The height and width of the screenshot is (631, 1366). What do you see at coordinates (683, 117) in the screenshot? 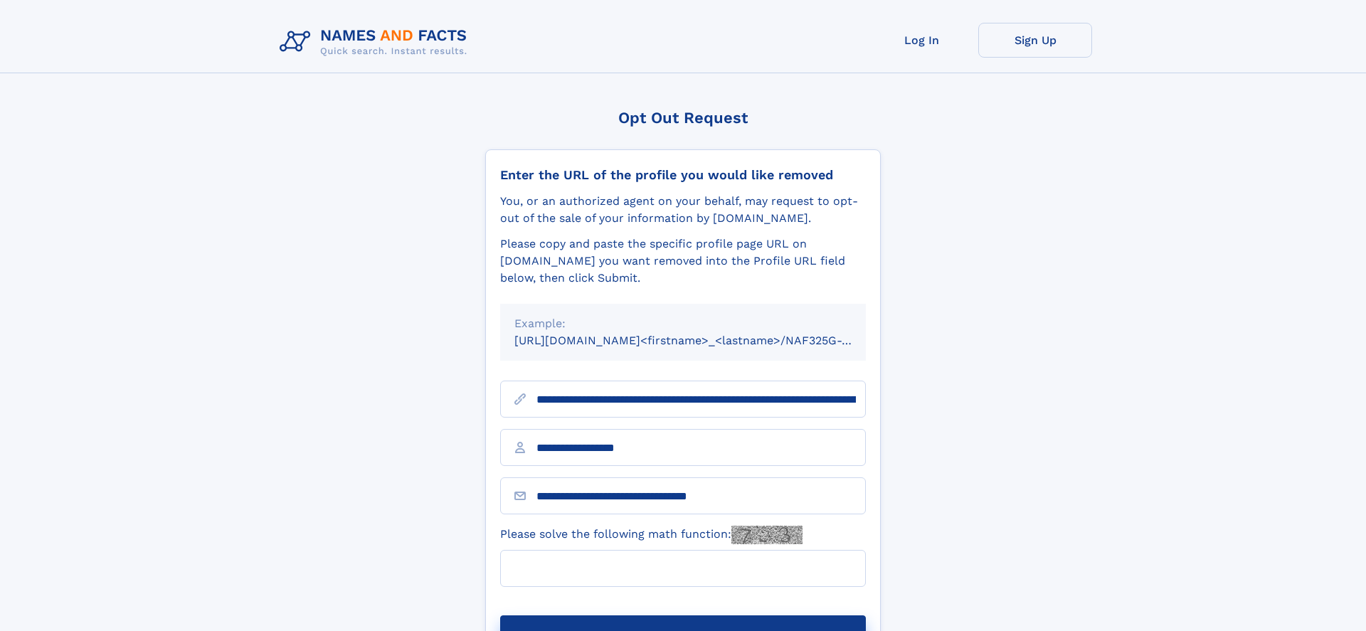
I see `div: Opt Out Request` at bounding box center [683, 117].